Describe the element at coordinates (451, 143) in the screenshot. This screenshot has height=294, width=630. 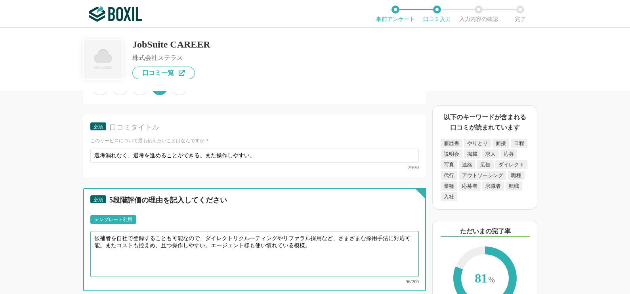
I see `div: 履歴書` at that location.